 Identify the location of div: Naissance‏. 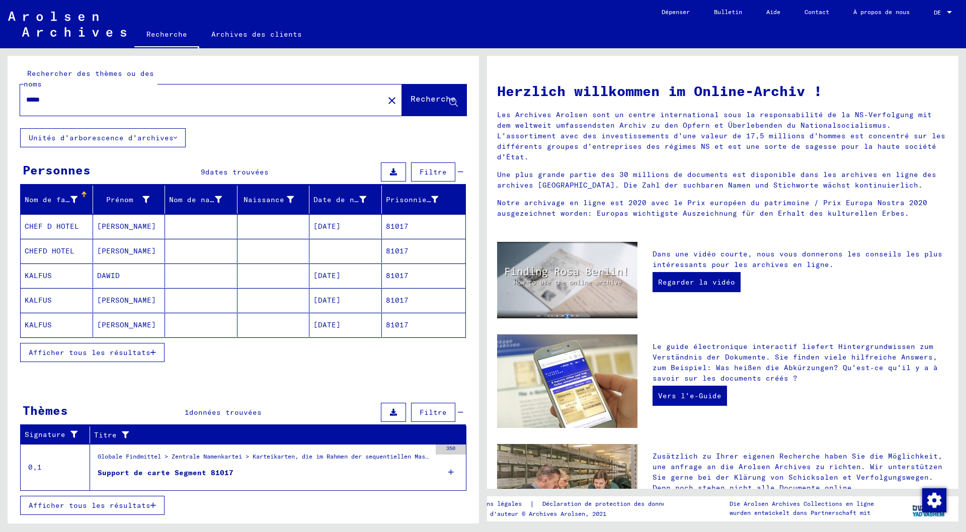
(275, 200).